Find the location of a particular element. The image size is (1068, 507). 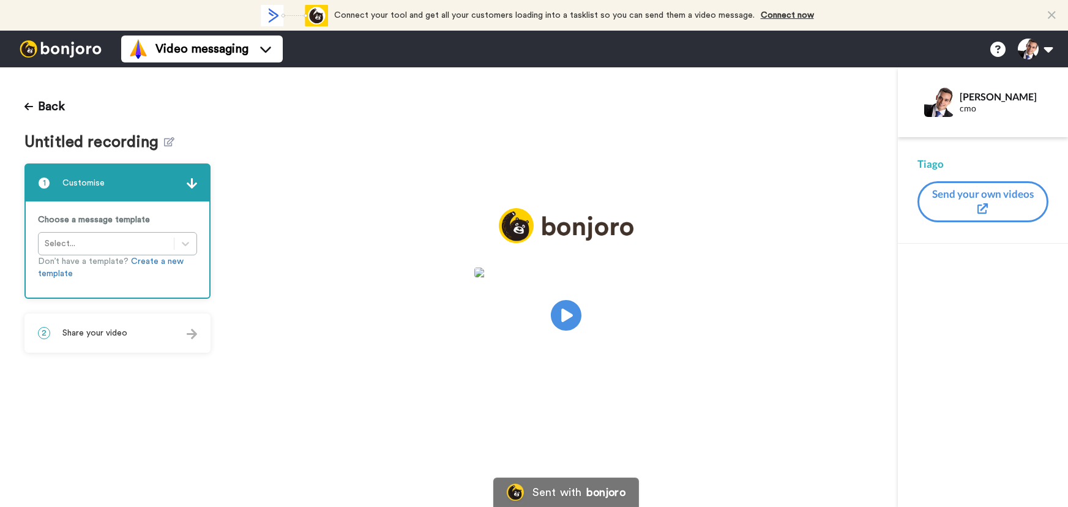

span: Video messaging is located at coordinates (202, 49).